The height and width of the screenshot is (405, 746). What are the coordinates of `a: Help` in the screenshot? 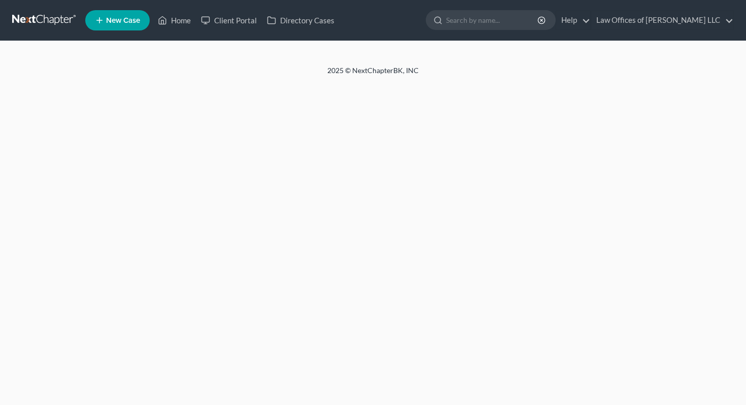 It's located at (573, 20).